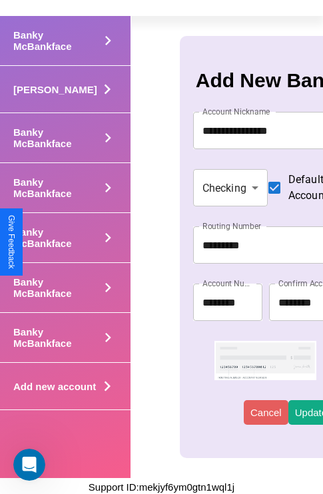  What do you see at coordinates (229, 283) in the screenshot?
I see `label: Account Number` at bounding box center [229, 283].